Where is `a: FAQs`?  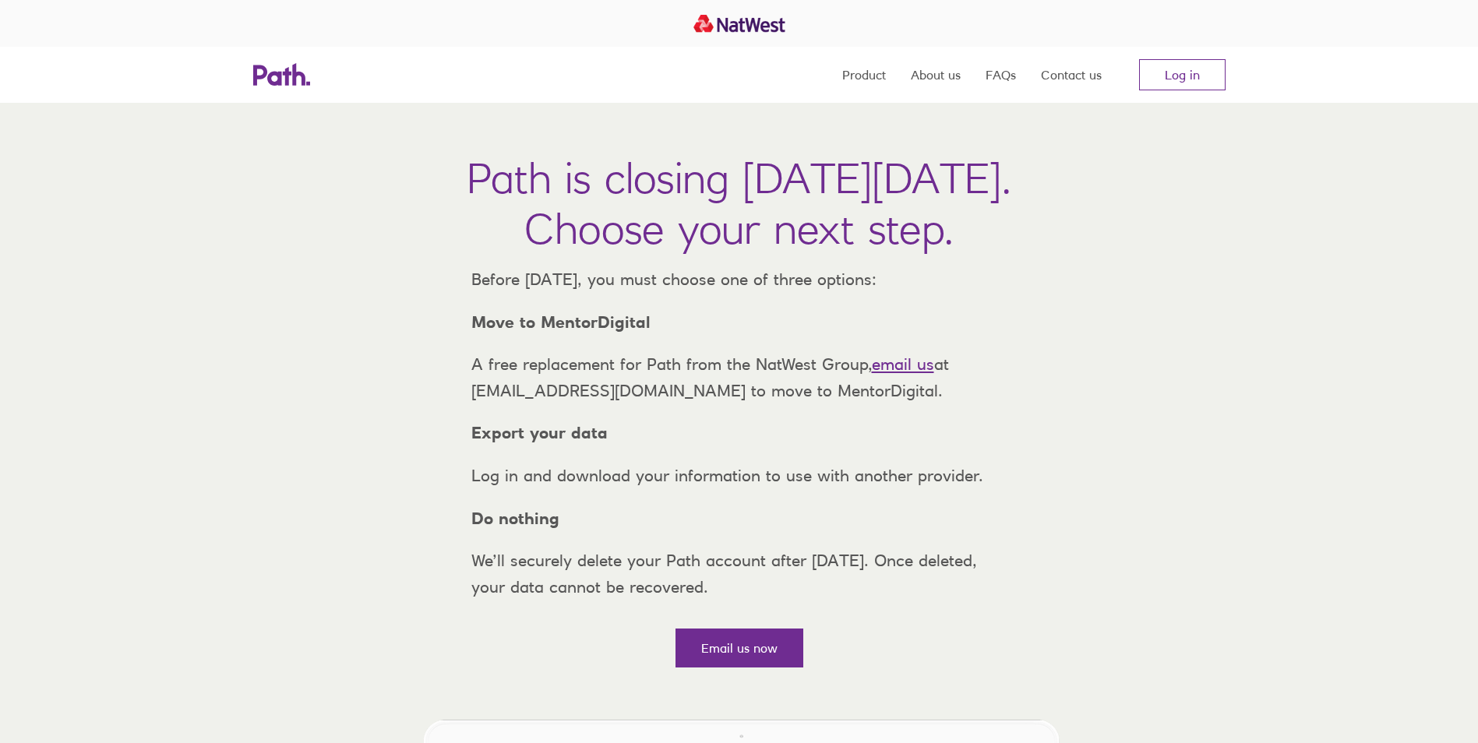 a: FAQs is located at coordinates (1001, 75).